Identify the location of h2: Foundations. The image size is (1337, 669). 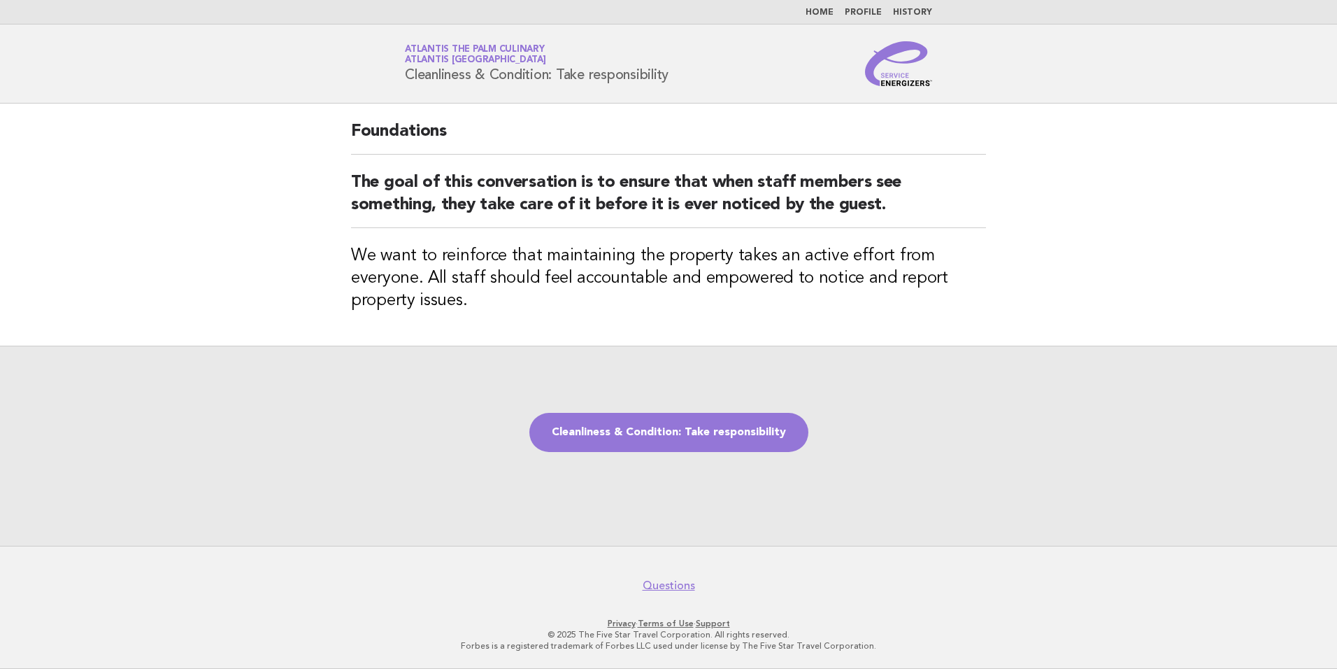
(669, 137).